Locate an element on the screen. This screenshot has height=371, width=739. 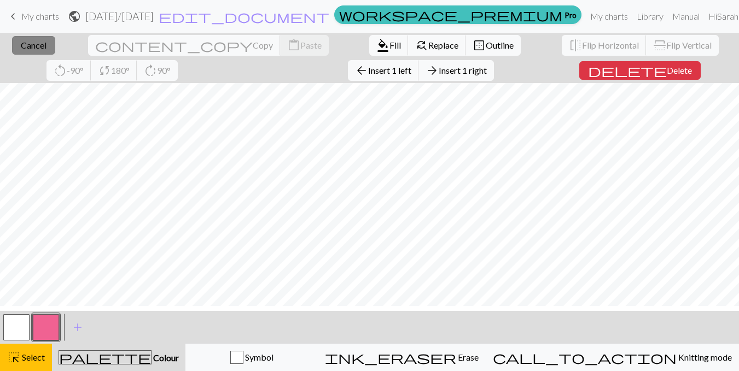
a: Manual is located at coordinates (686, 16).